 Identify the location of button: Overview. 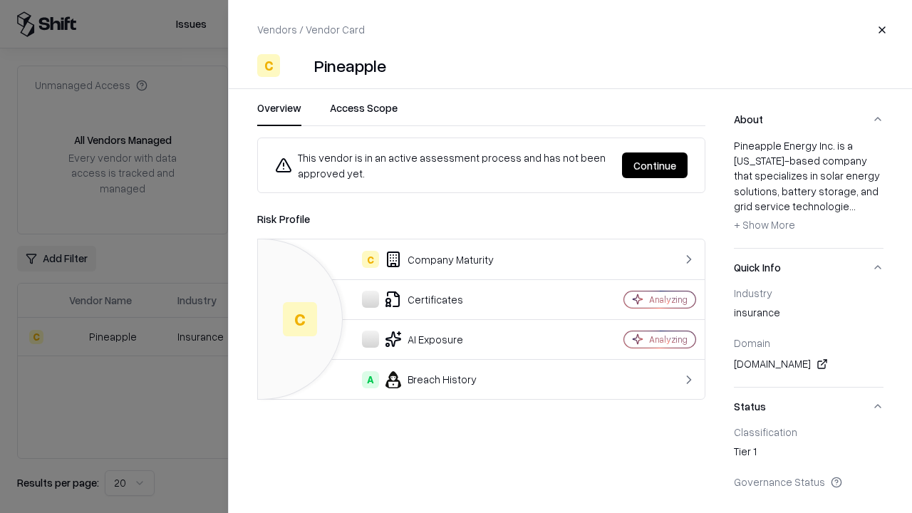
(279, 113).